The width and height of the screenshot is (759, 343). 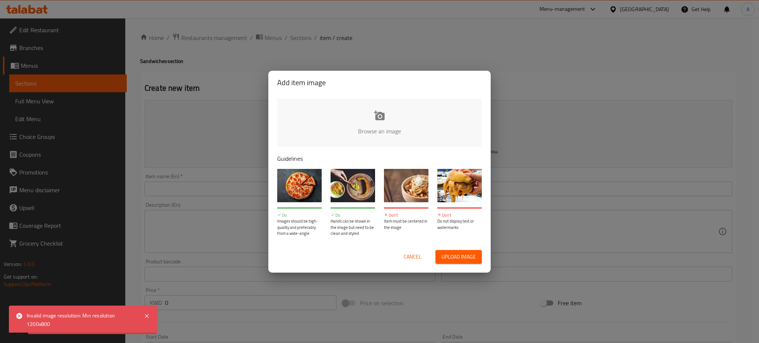 What do you see at coordinates (406, 224) in the screenshot?
I see `p: Item must be centered in the image` at bounding box center [406, 224].